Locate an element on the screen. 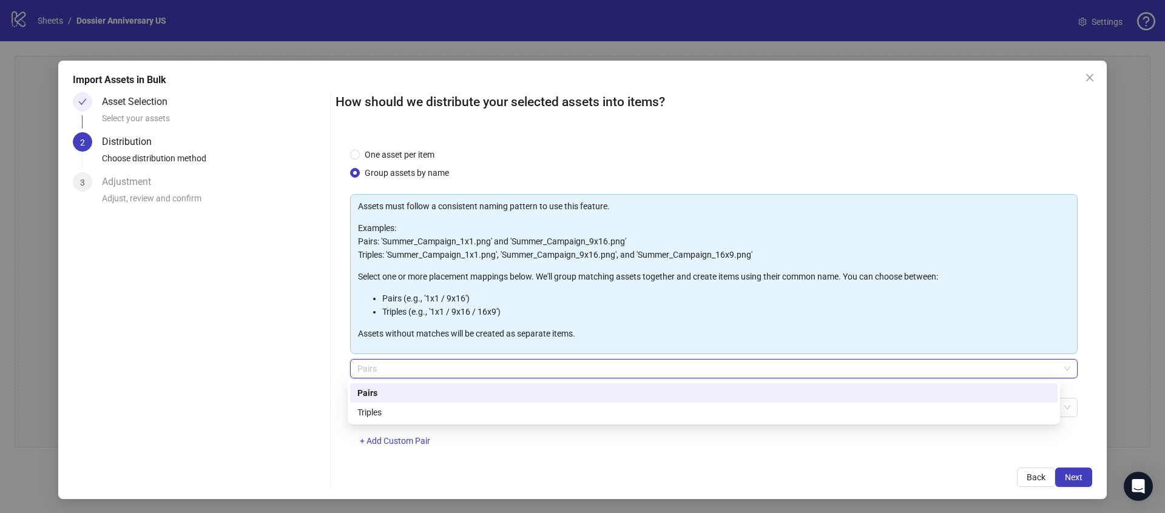 This screenshot has height=513, width=1165. div: Pairs is located at coordinates (704, 393).